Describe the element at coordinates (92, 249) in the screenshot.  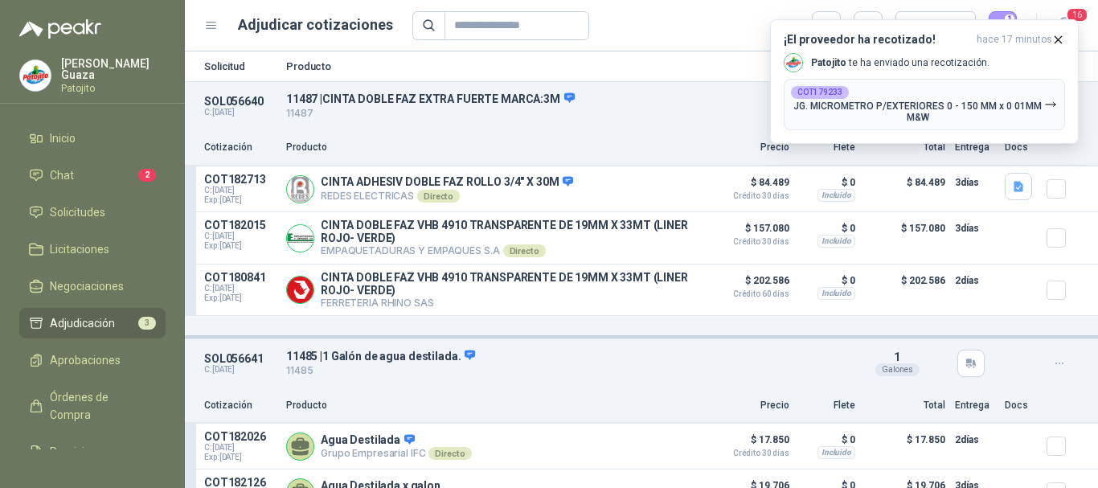
I see `a: Licitaciones` at that location.